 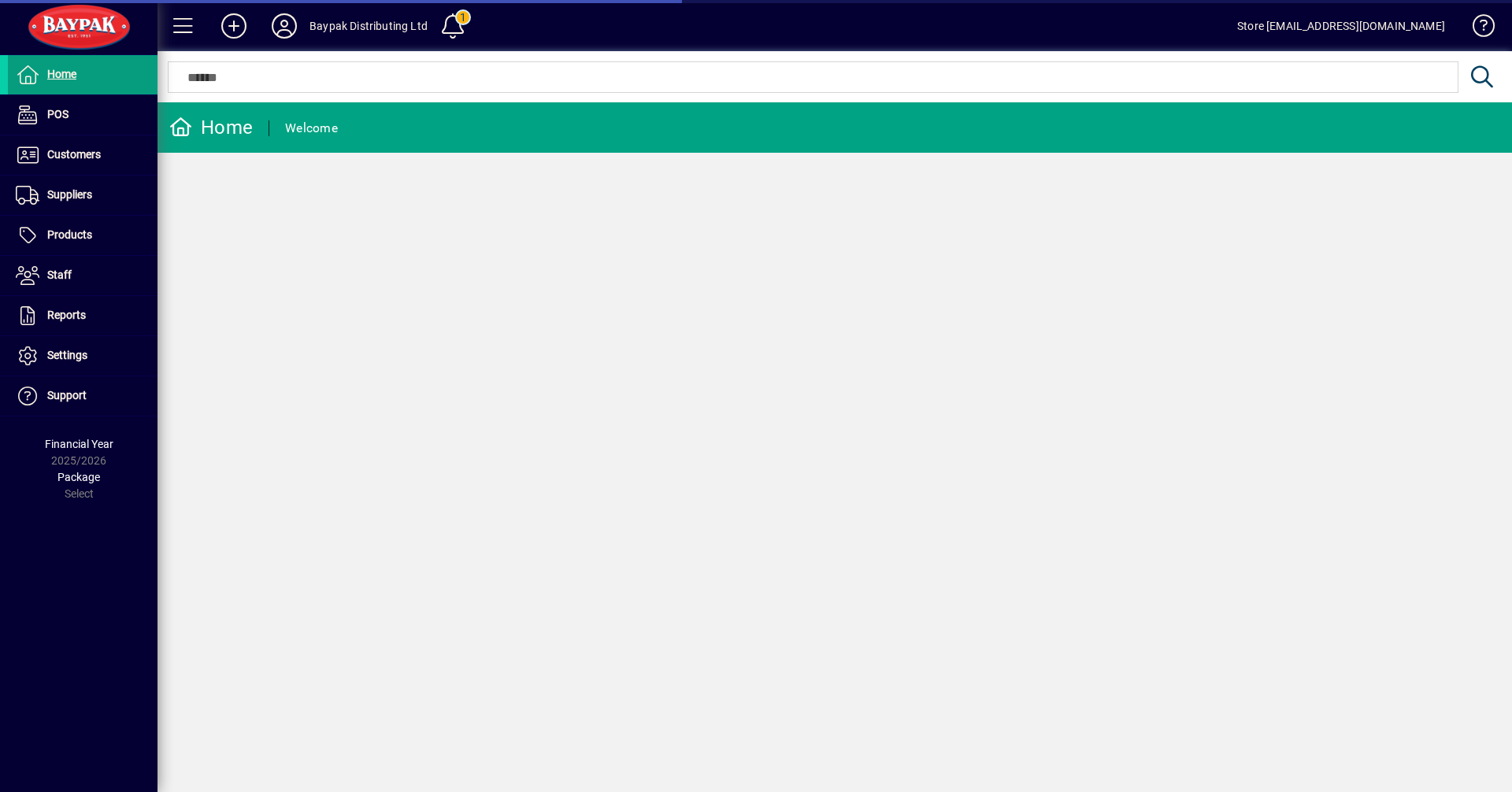 I want to click on div: Welcome, so click(x=311, y=128).